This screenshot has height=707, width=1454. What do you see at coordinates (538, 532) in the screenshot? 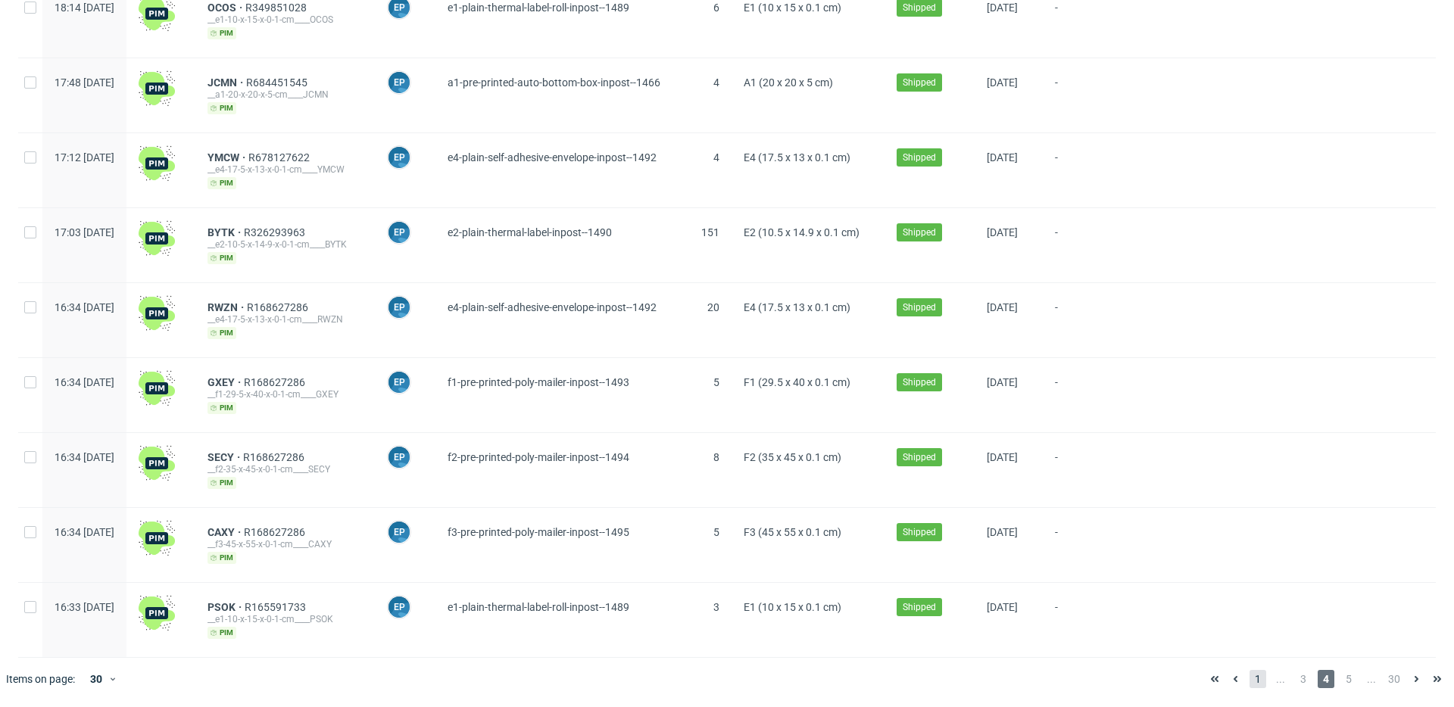
I see `span: f3-pre-printed-poly-mailer-inpost--1495` at bounding box center [538, 532].